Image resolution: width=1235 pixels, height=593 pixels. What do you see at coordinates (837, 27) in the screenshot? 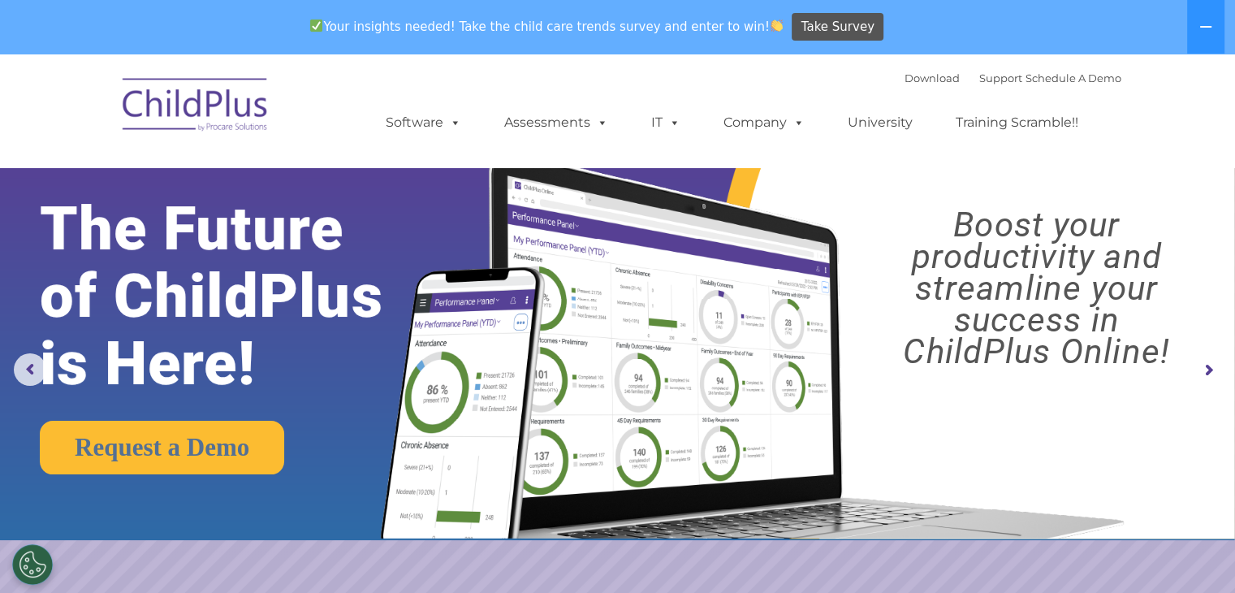
I see `a: Take Survey` at bounding box center [837, 27].